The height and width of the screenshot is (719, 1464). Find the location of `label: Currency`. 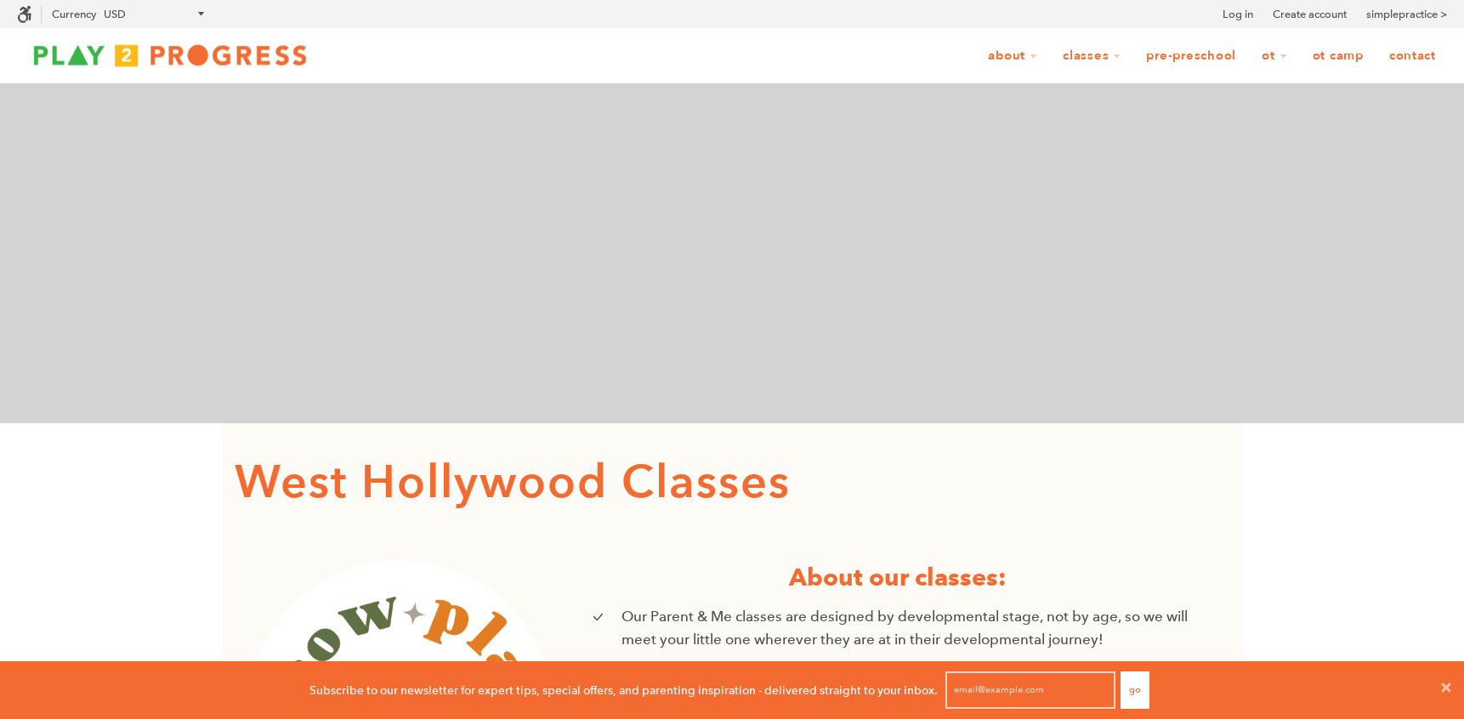

label: Currency is located at coordinates (74, 14).